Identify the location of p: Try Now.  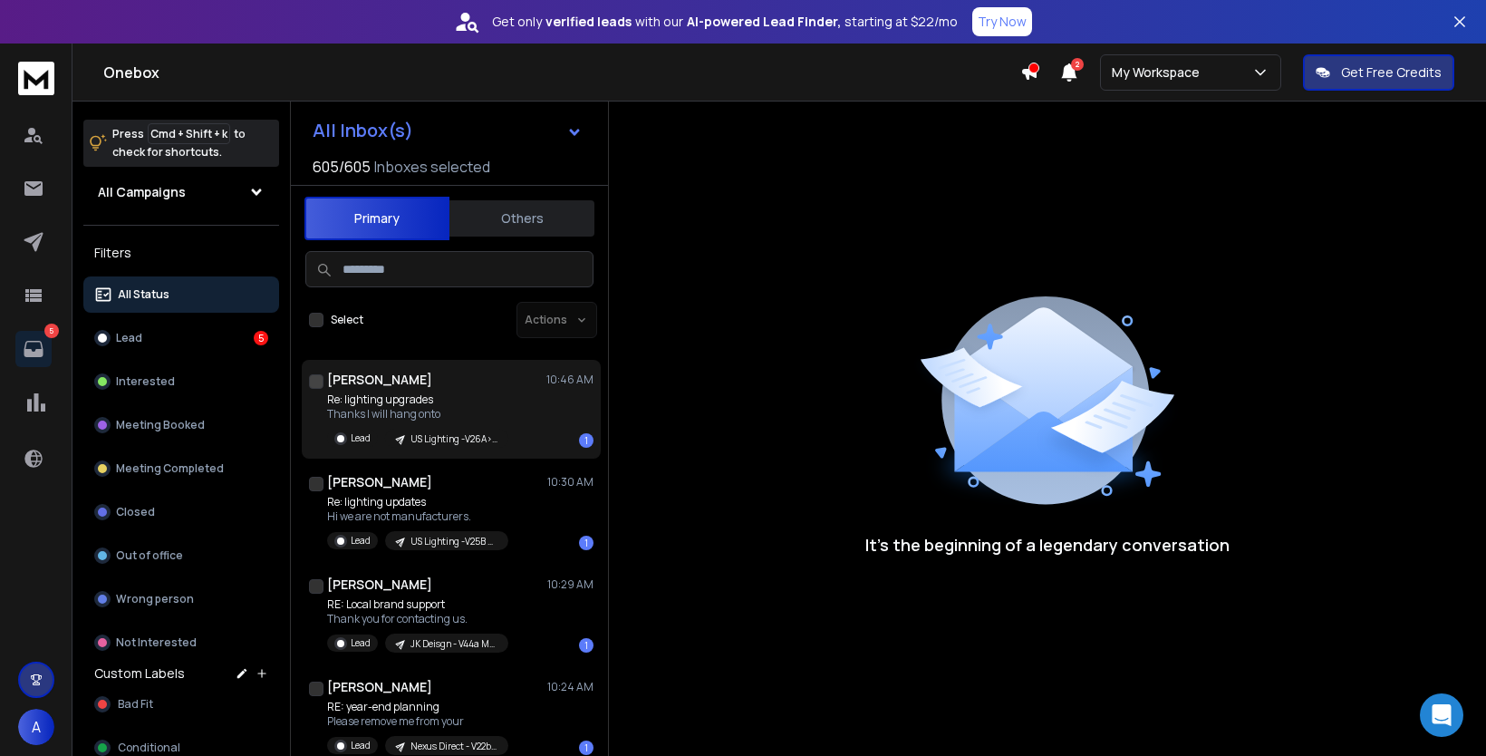
(1002, 22).